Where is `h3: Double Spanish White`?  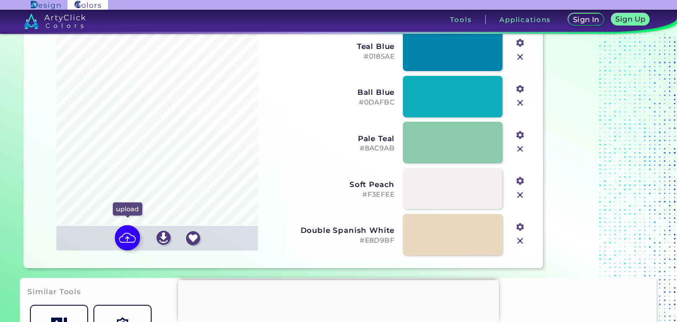
h3: Double Spanish White is located at coordinates (342, 230).